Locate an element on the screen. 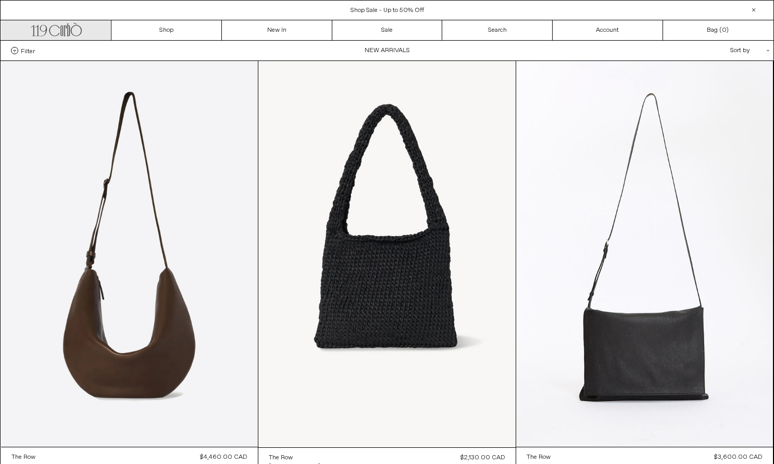 The image size is (774, 464). span: Filter is located at coordinates (28, 51).